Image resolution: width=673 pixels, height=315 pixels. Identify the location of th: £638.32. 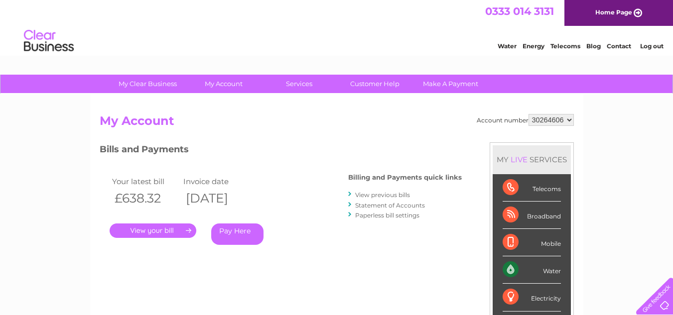
(145, 198).